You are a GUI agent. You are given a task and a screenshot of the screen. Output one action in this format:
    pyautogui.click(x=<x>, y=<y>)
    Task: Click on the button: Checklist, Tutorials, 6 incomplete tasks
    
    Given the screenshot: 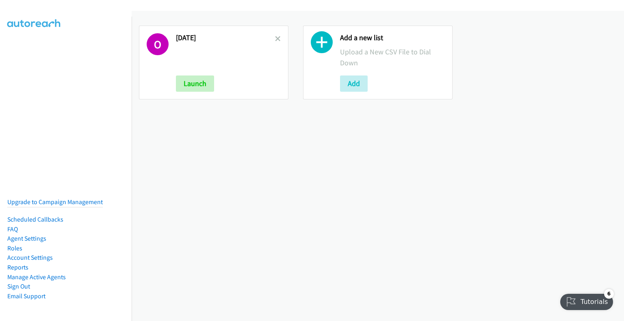 What is the action you would take?
    pyautogui.click(x=31, y=16)
    